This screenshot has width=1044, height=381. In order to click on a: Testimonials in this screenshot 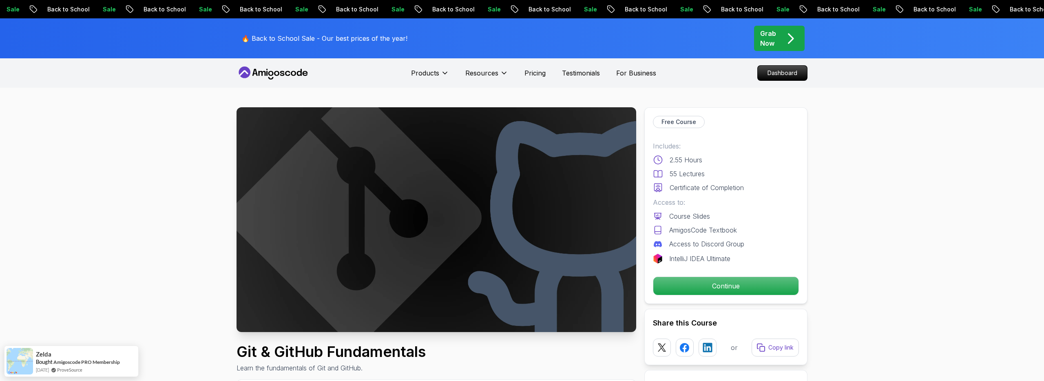, I will do `click(581, 73)`.